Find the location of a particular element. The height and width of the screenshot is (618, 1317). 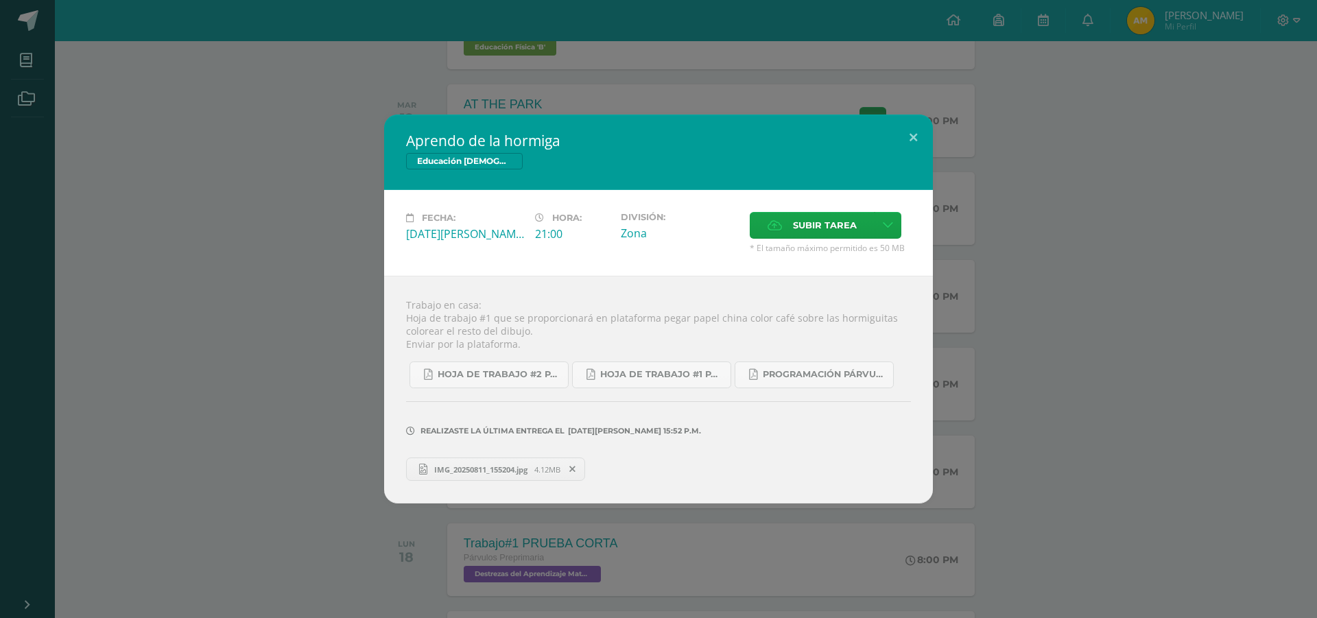

h2: Aprendo de la hormiga is located at coordinates (658, 141).